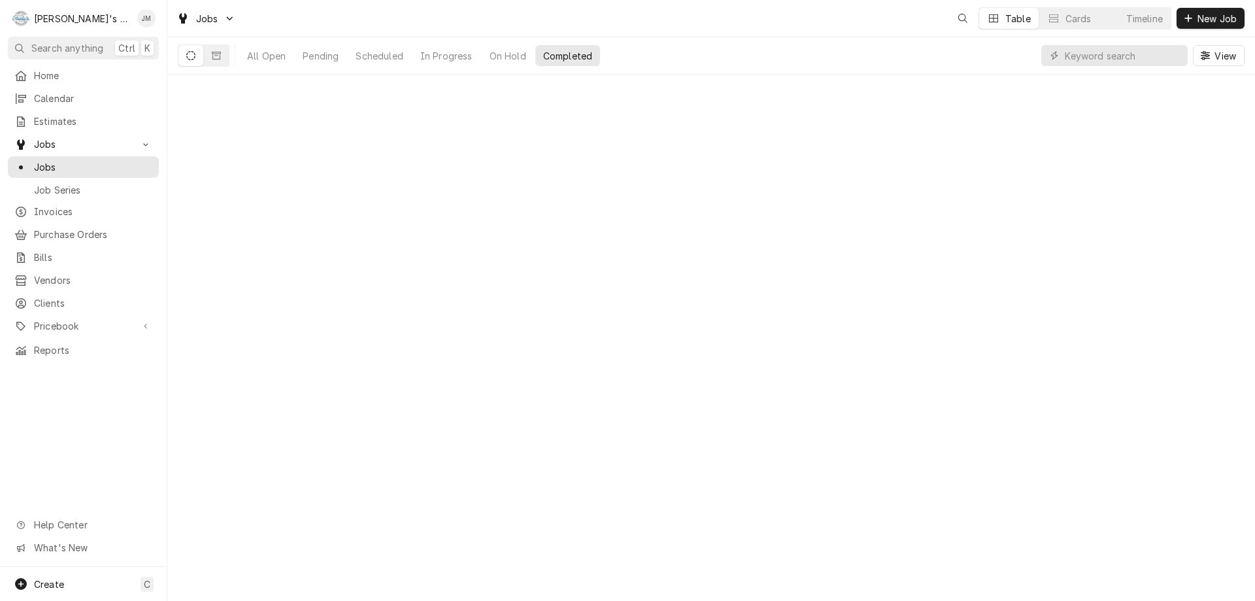  What do you see at coordinates (1018, 18) in the screenshot?
I see `div: Table` at bounding box center [1018, 18].